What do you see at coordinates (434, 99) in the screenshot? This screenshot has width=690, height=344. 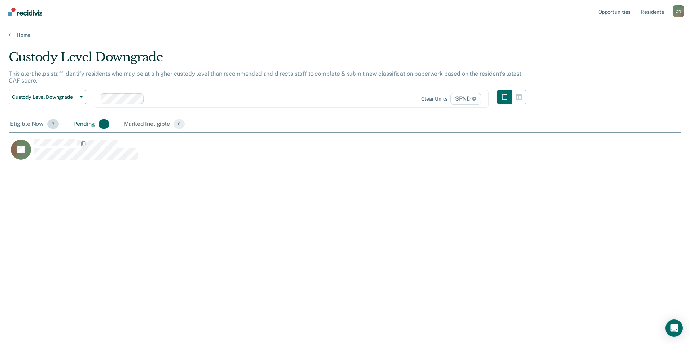 I see `div: Clear units` at bounding box center [434, 99].